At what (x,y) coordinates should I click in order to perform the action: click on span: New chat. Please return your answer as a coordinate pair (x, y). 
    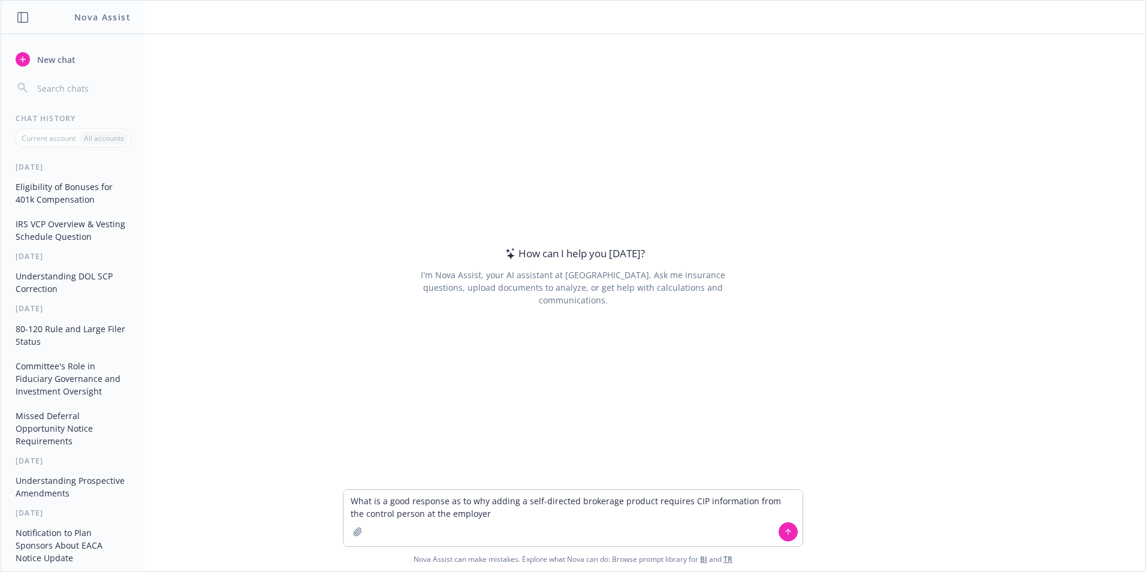
    Looking at the image, I should click on (55, 59).